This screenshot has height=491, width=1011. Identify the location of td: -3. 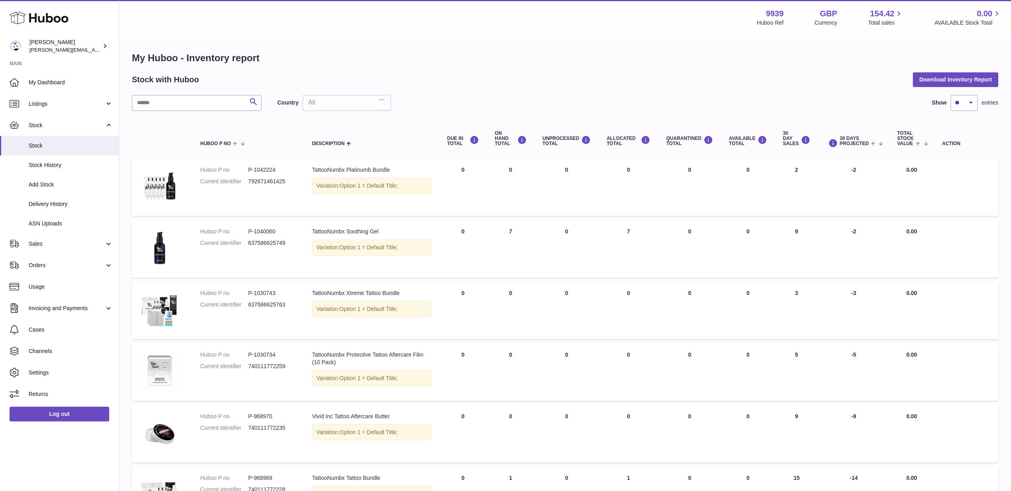
(854, 310).